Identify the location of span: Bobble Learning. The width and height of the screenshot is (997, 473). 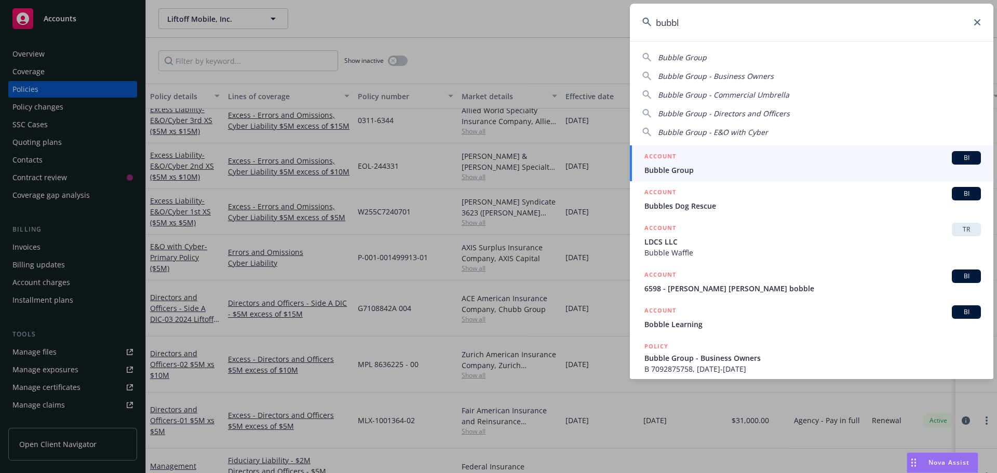
(812, 324).